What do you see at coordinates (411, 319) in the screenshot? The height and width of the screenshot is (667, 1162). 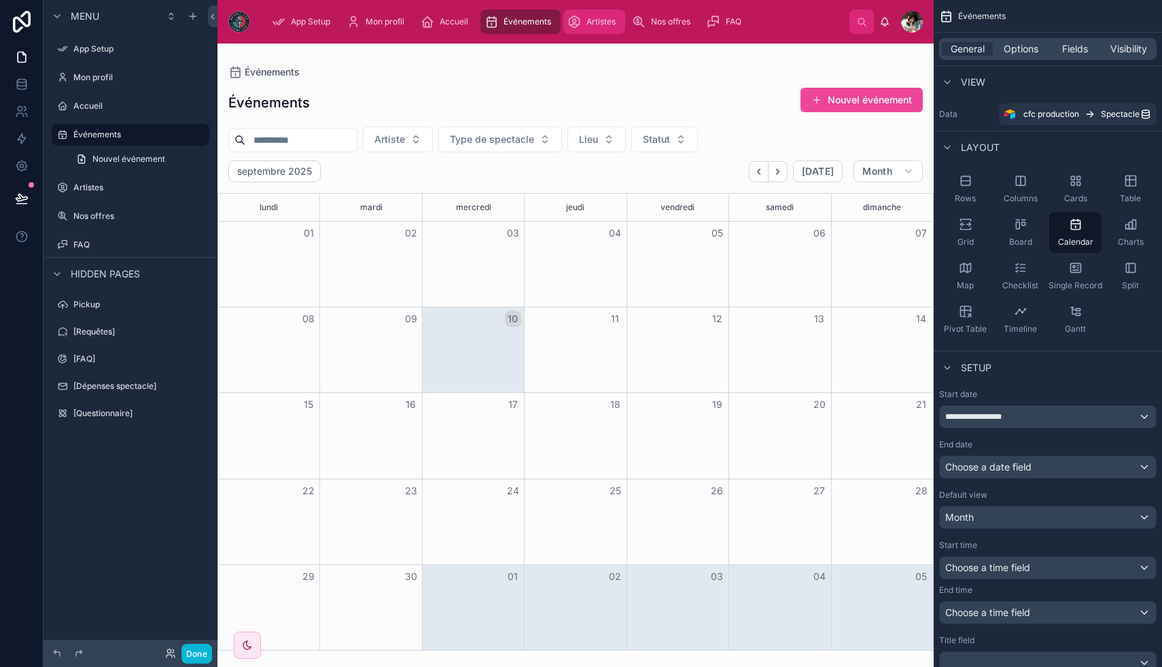 I see `button: 09` at bounding box center [411, 319].